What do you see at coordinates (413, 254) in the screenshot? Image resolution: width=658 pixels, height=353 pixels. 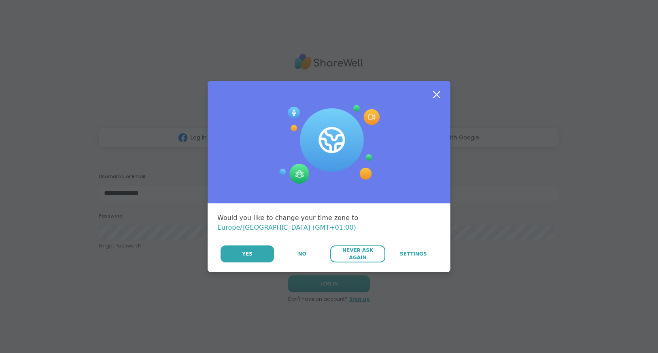 I see `span: Settings` at bounding box center [413, 254].